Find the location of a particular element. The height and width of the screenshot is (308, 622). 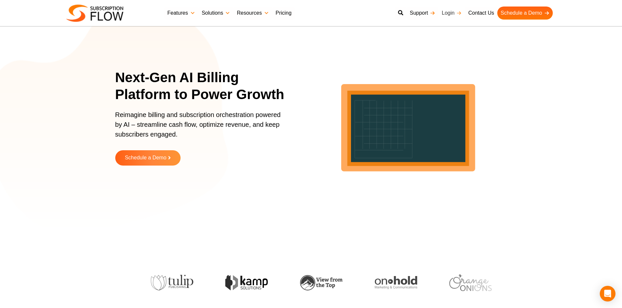

img: kamp-solution is located at coordinates (245, 283).